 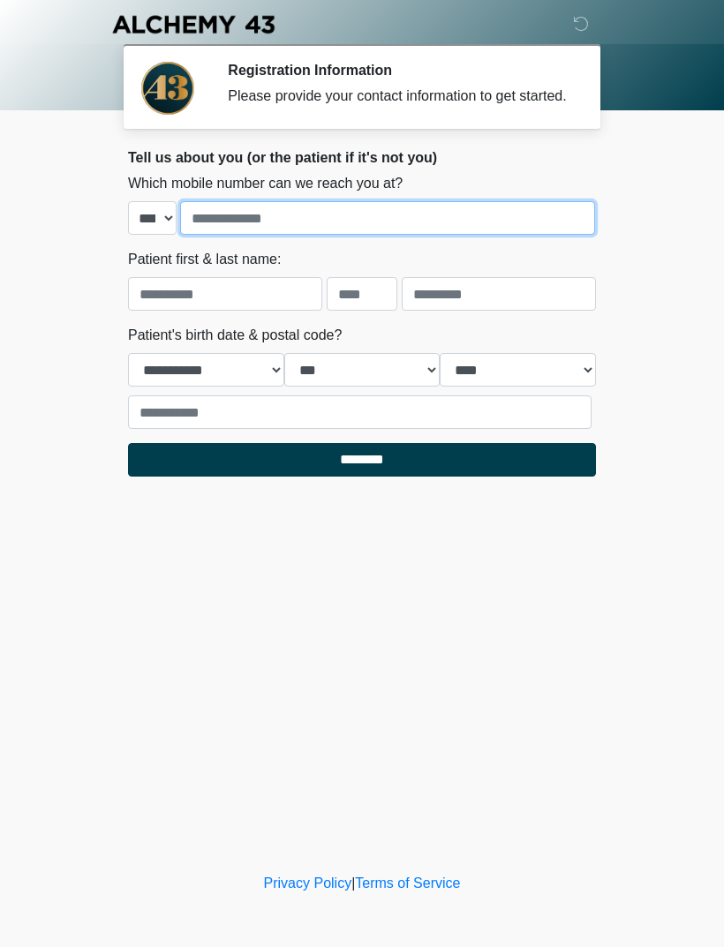 I want to click on label: Patient first & last name:, so click(x=204, y=260).